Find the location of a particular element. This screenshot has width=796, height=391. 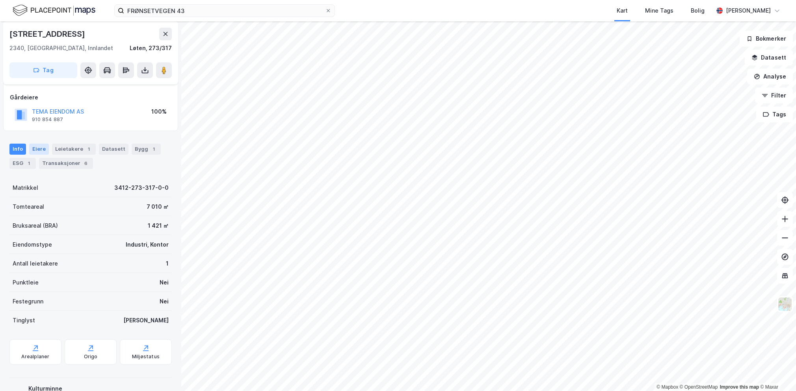

div: 910 854 887 is located at coordinates (47, 119).